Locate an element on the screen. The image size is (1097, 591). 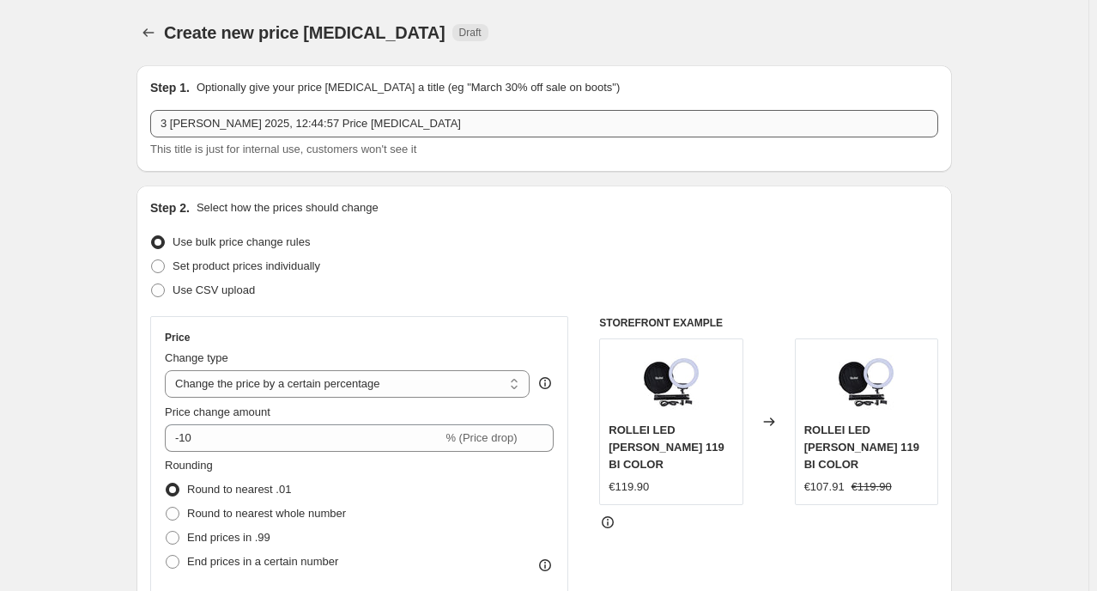
input: 30% off holiday sale is located at coordinates (544, 124).